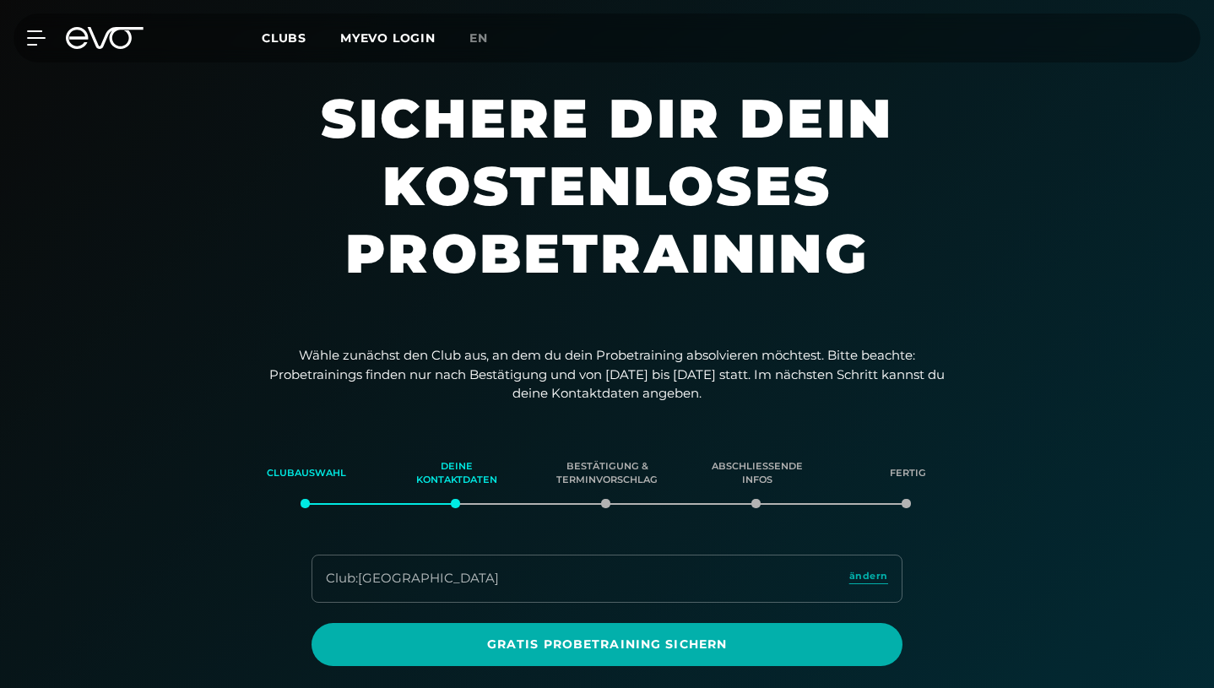 The image size is (1214, 688). What do you see at coordinates (869, 578) in the screenshot?
I see `a: ändern` at bounding box center [869, 578].